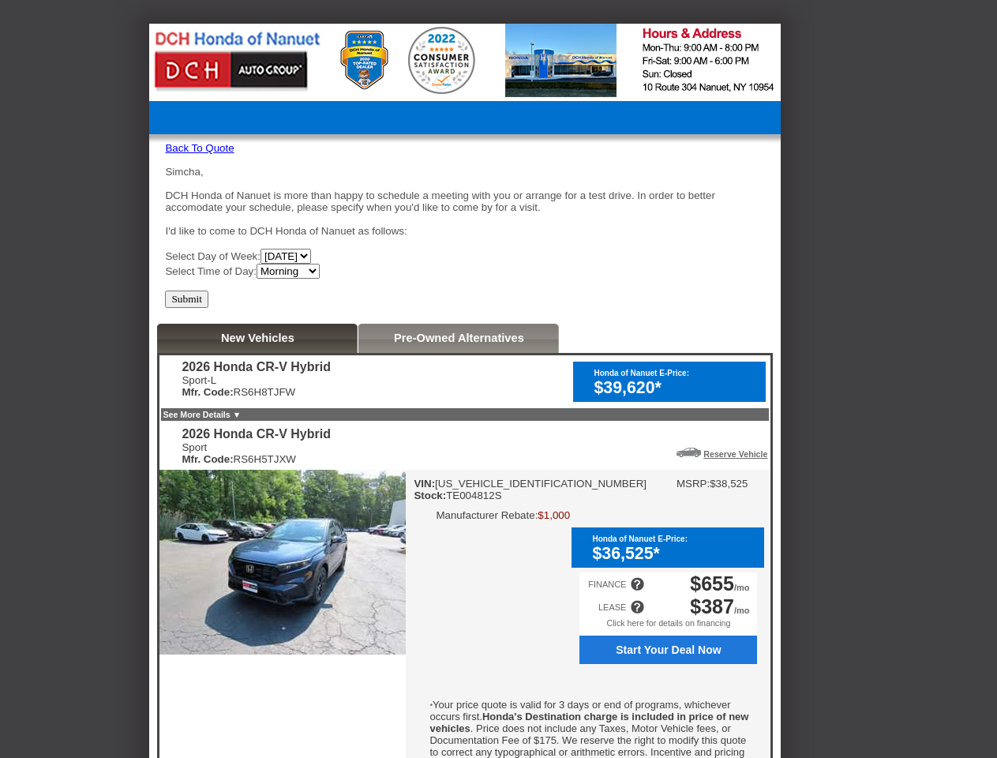 The width and height of the screenshot is (997, 758). What do you see at coordinates (668, 627) in the screenshot?
I see `div: Click here for details on financing` at bounding box center [668, 627].